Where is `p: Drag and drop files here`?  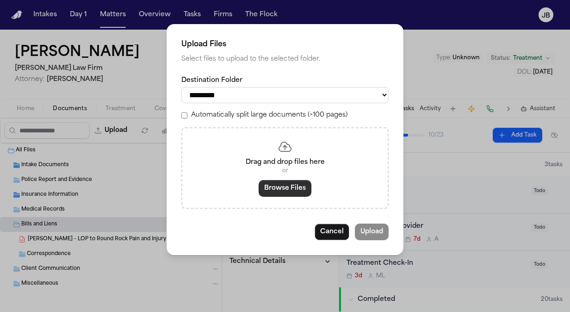 p: Drag and drop files here is located at coordinates (285, 162).